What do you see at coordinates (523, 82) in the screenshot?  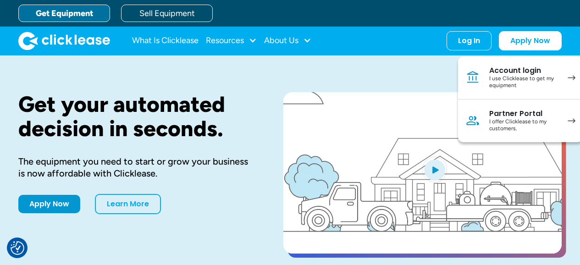 I see `div: I use Clicklease to get my equipment` at bounding box center [523, 82].